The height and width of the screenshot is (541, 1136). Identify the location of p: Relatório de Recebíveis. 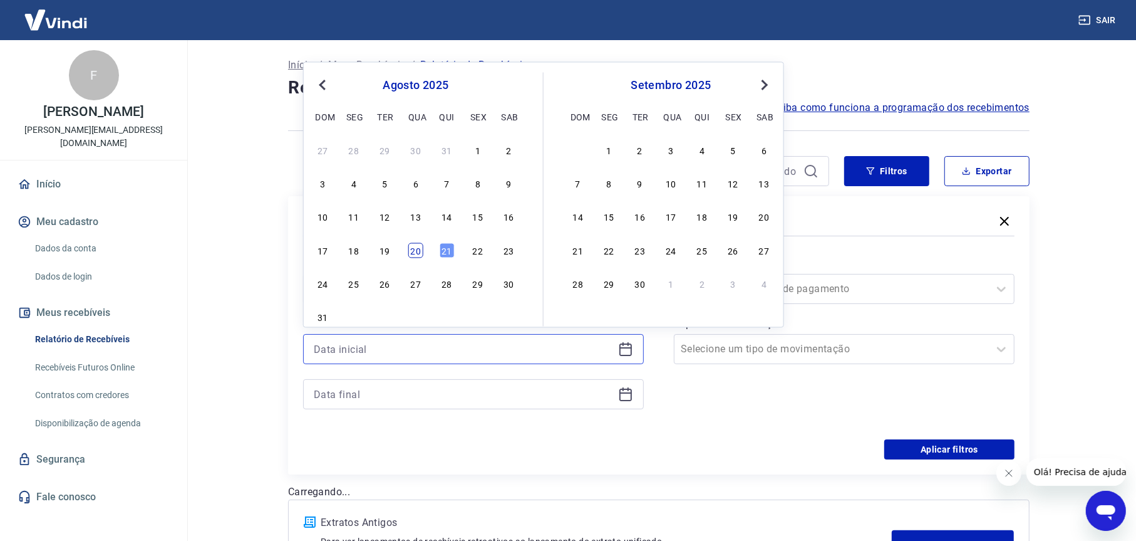
(474, 65).